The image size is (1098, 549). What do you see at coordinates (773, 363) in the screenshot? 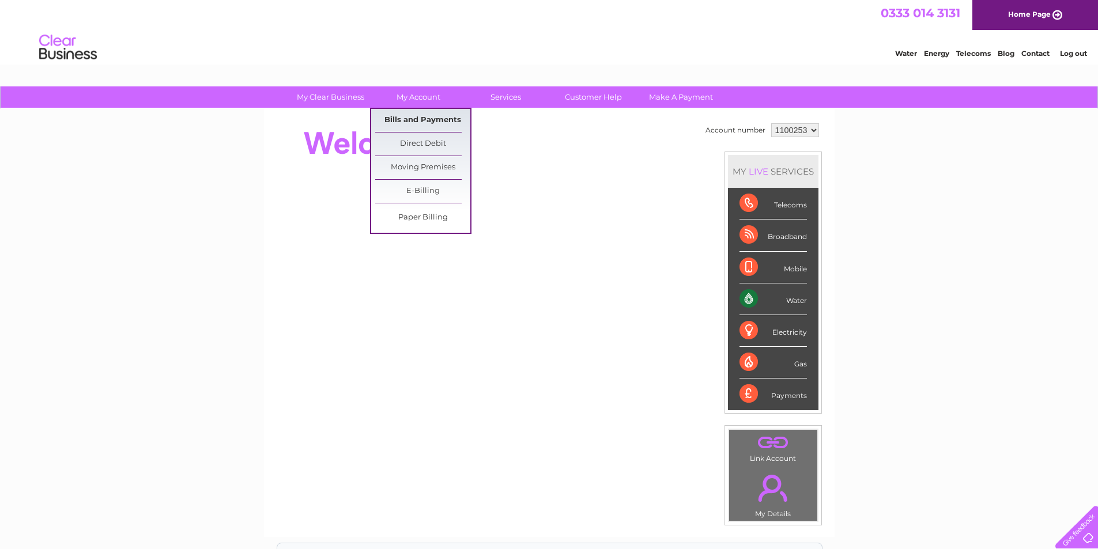
I see `div: Gas` at bounding box center [773, 363].